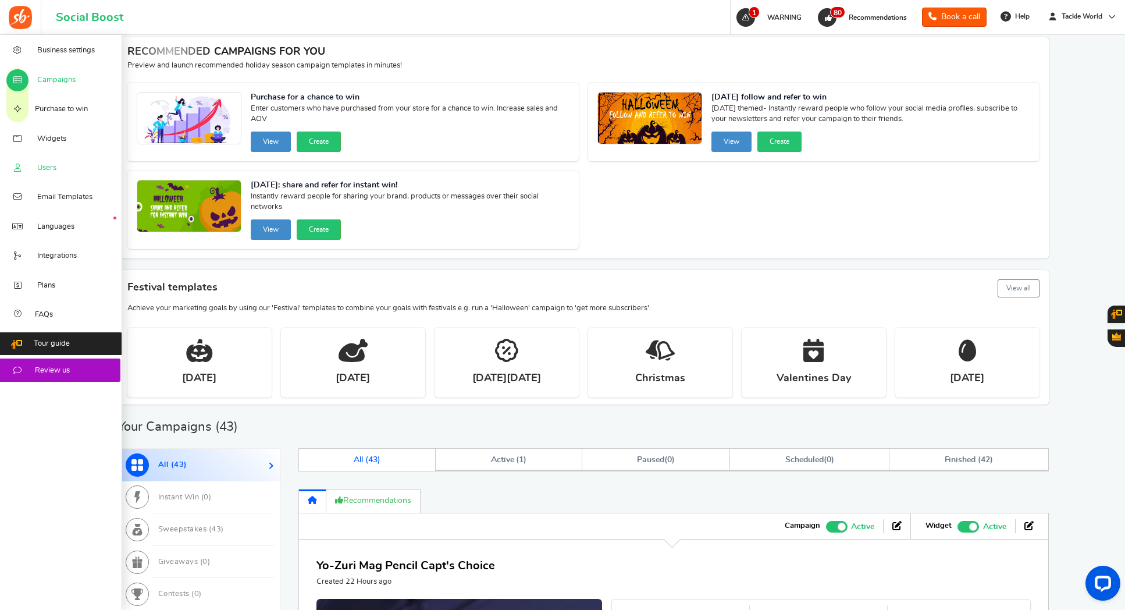  What do you see at coordinates (44, 315) in the screenshot?
I see `span: FAQs` at bounding box center [44, 315].